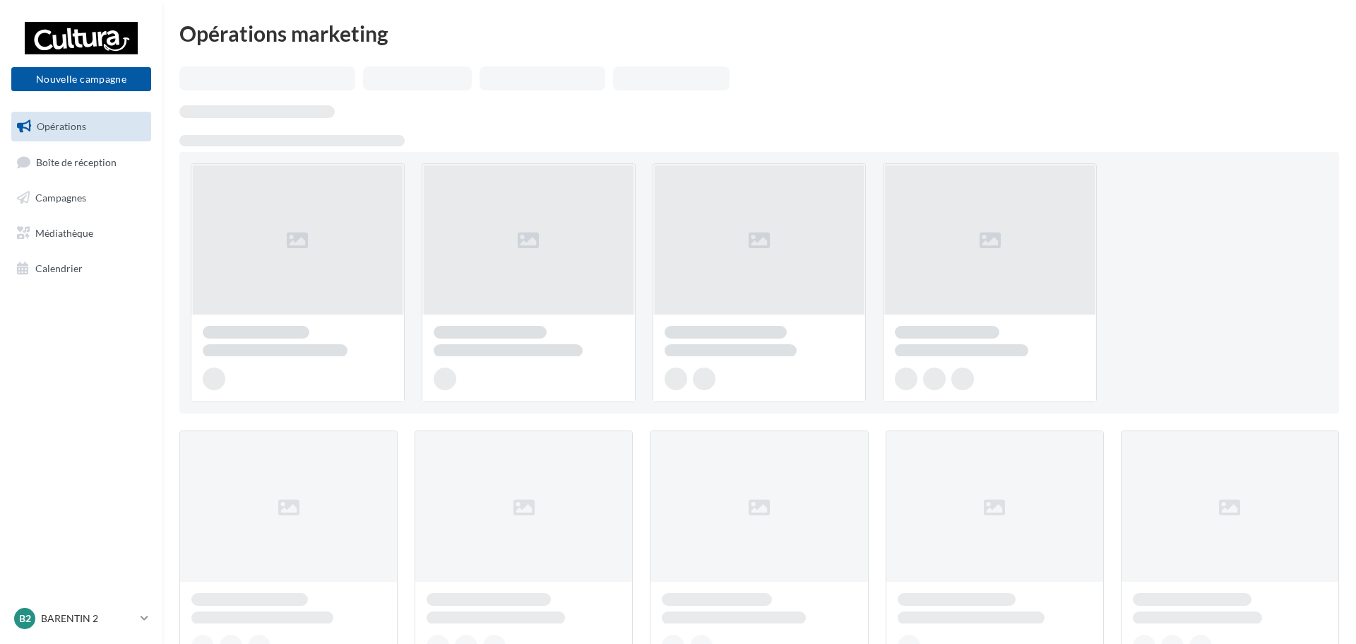 The height and width of the screenshot is (644, 1356). Describe the element at coordinates (76, 161) in the screenshot. I see `span: Boîte de réception` at that location.